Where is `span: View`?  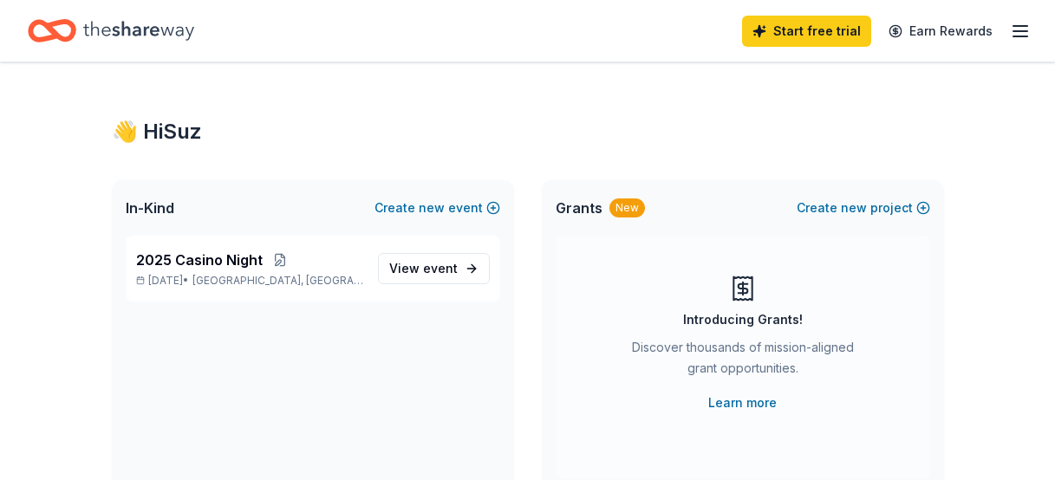
span: View is located at coordinates (423, 269).